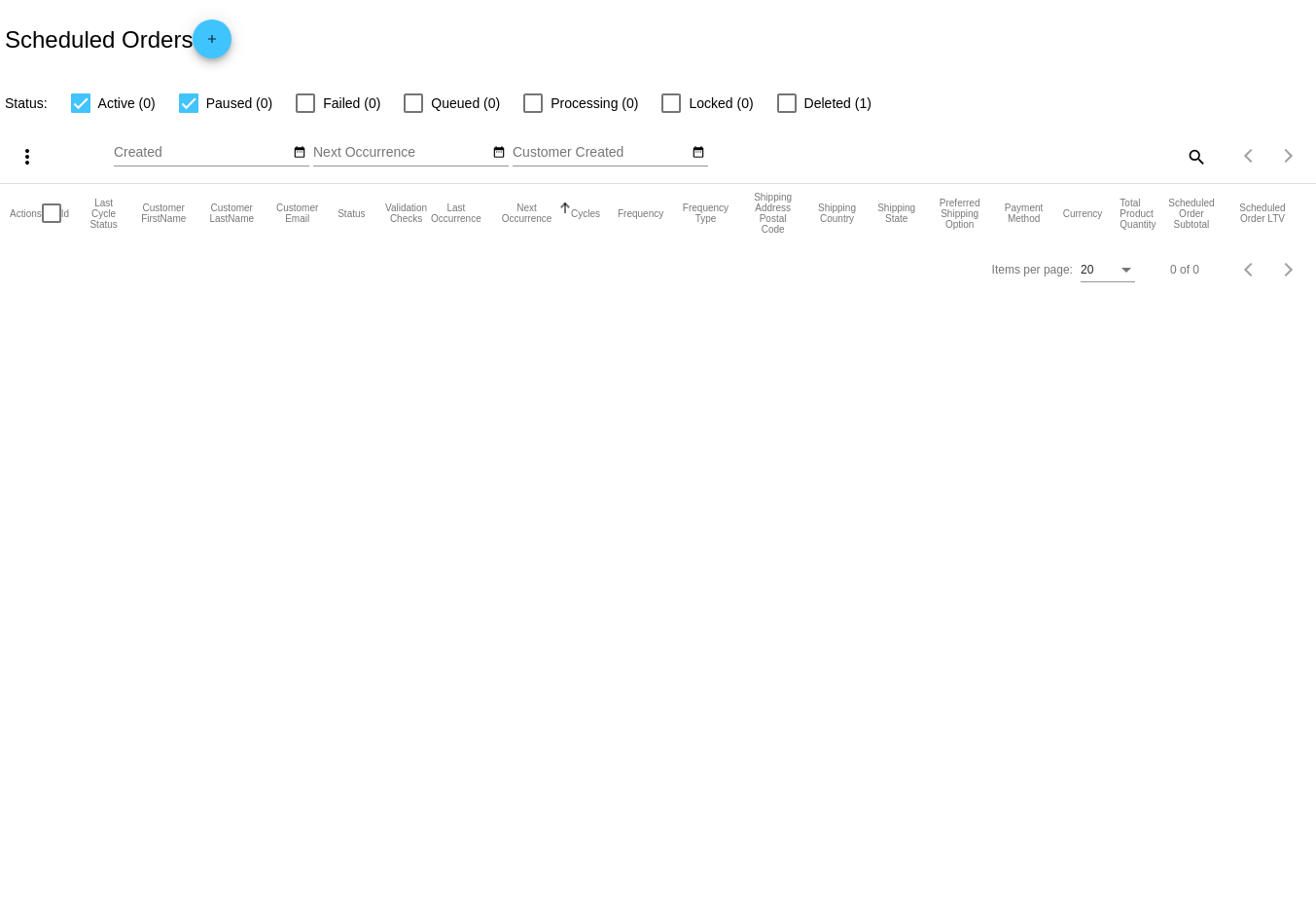 The image size is (1316, 921). I want to click on button: Change sorting for CustomerFirstName, so click(163, 214).